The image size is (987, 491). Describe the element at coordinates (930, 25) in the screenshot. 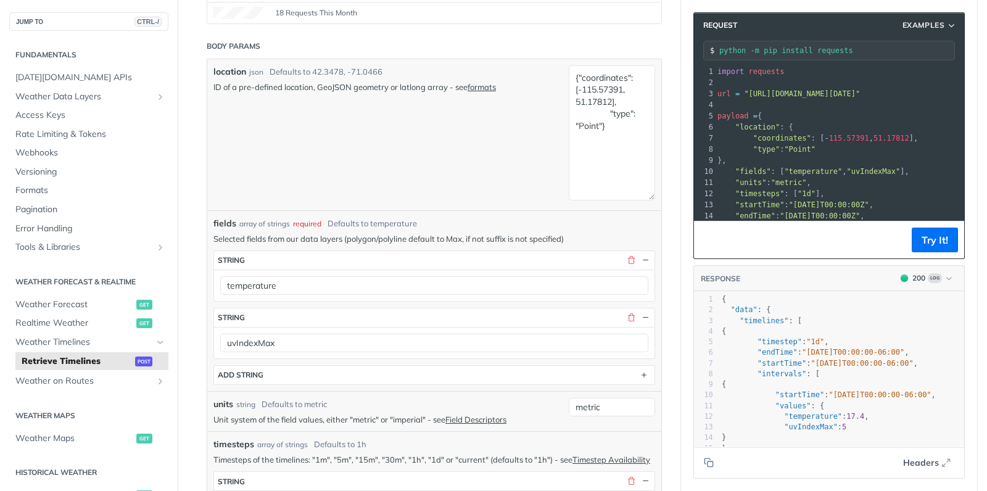

I see `button: Examples` at that location.